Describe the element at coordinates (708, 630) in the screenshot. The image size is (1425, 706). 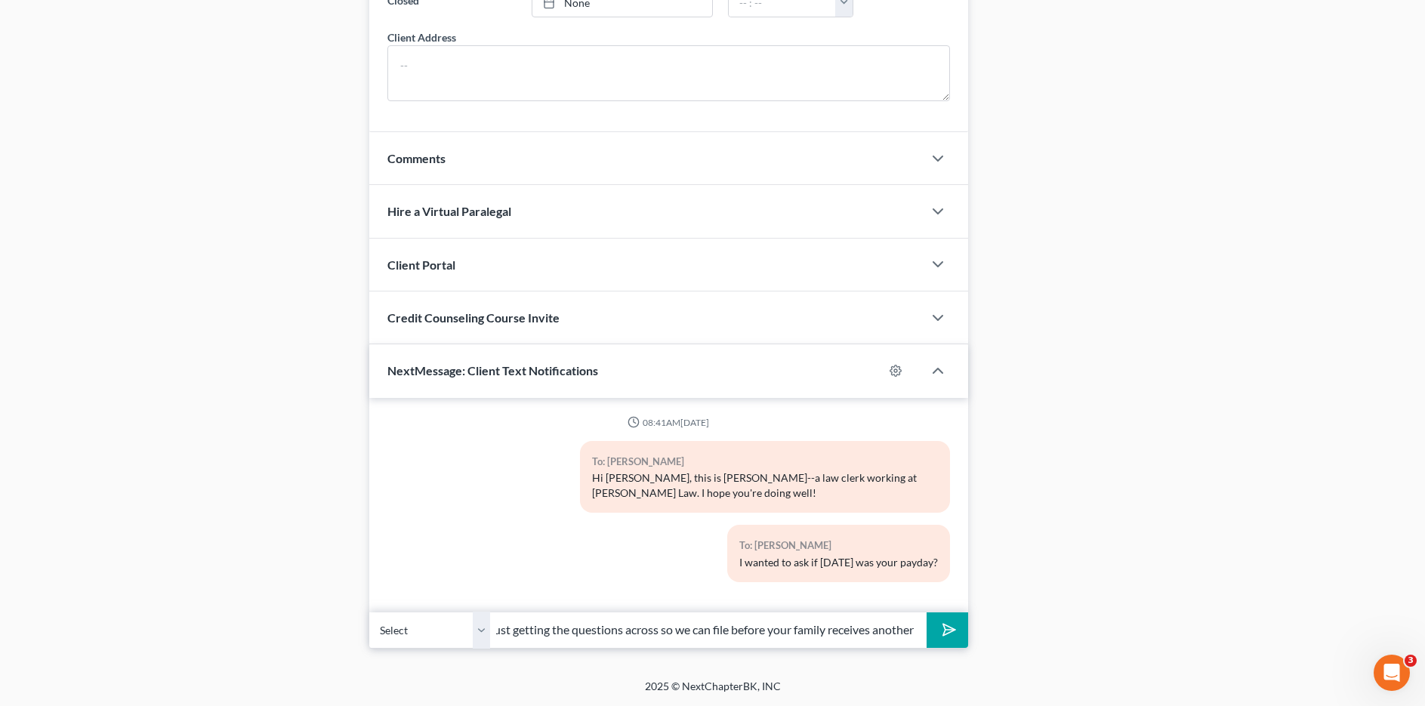
I see `input: Say something...` at that location.